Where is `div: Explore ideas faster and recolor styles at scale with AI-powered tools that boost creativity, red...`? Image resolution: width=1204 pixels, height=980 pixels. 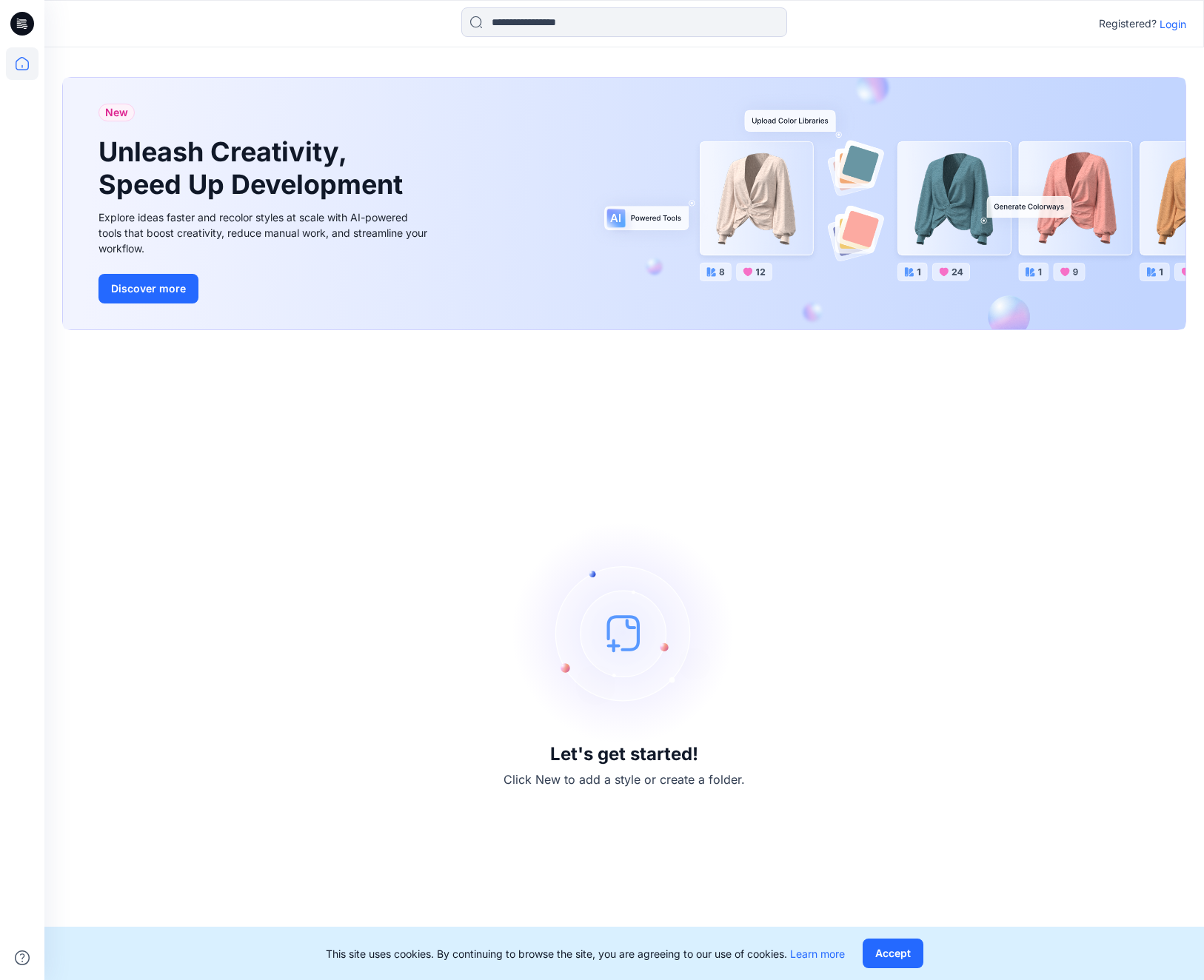 div: Explore ideas faster and recolor styles at scale with AI-powered tools that boost creativity, red... is located at coordinates (265, 233).